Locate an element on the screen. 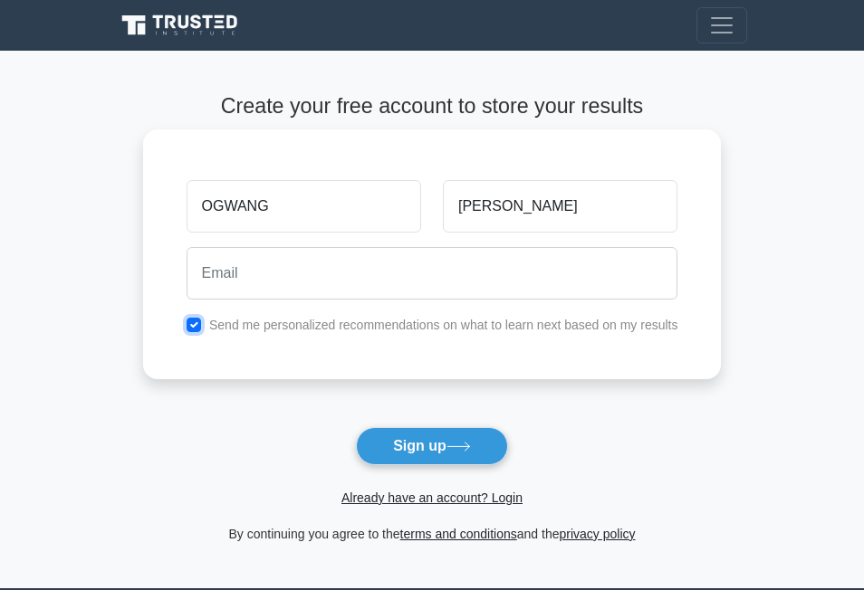  input: First name is located at coordinates (303, 206).